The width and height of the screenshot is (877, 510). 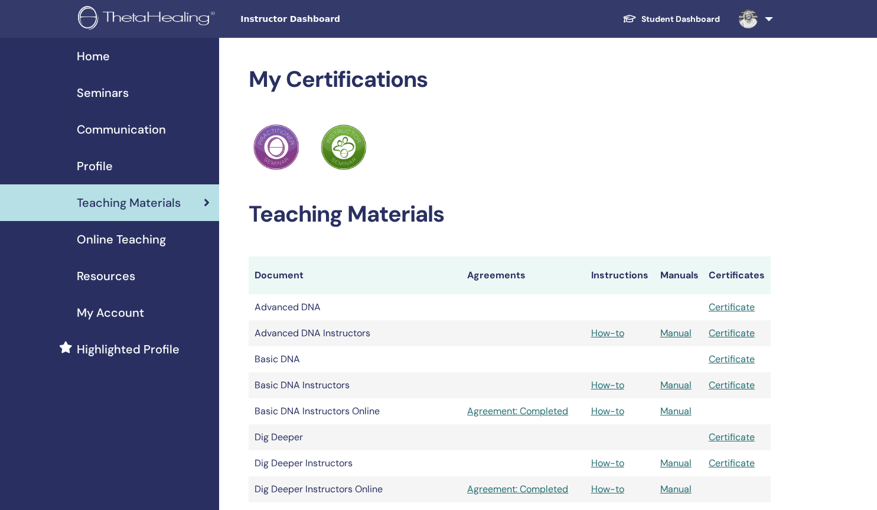 I want to click on th: Instructions, so click(x=619, y=275).